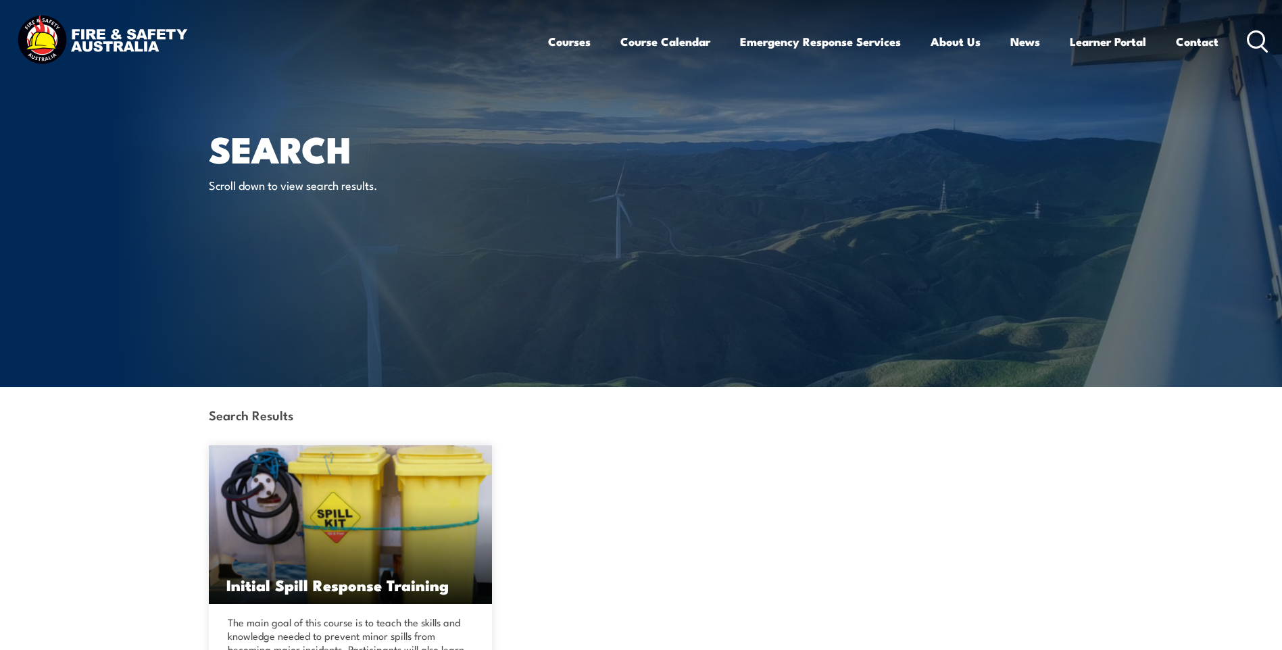 Image resolution: width=1282 pixels, height=650 pixels. Describe the element at coordinates (820, 41) in the screenshot. I see `a: Emergency Response Services` at that location.